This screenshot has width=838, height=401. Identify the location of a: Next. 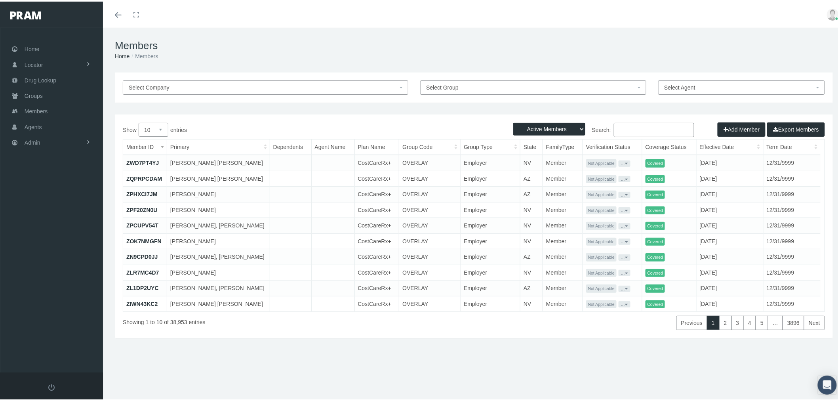
(814, 321).